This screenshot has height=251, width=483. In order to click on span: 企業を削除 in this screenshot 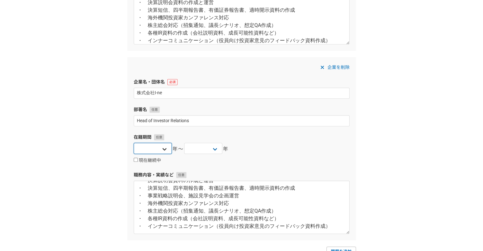, I will do `click(338, 67)`.